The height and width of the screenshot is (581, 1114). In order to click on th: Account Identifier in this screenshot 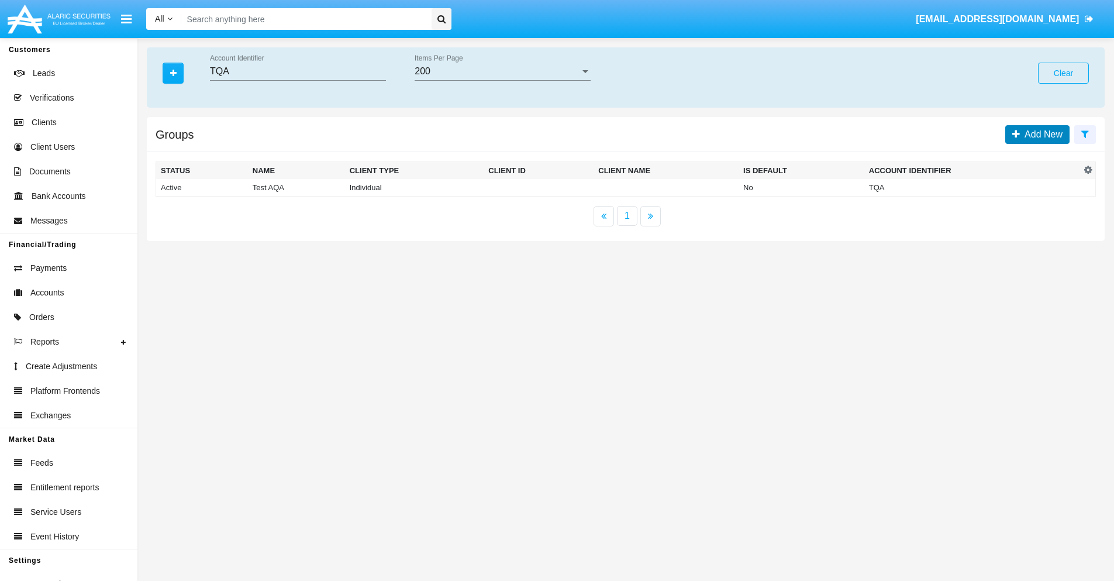, I will do `click(972, 171)`.